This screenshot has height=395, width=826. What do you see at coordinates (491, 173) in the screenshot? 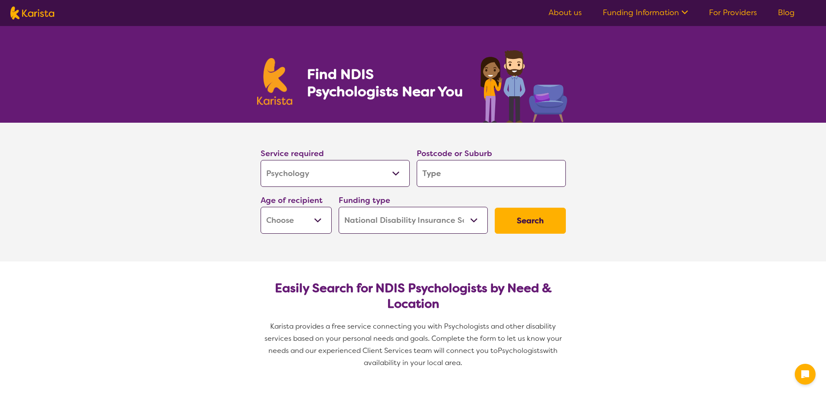
I see `input: Type` at bounding box center [491, 173].